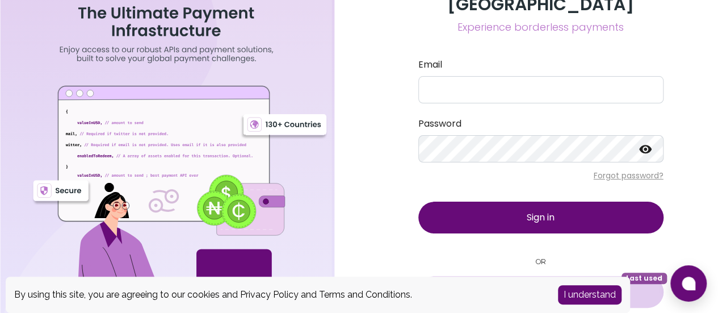 The width and height of the screenshot is (718, 313). Describe the element at coordinates (277, 294) in the screenshot. I see `div: By using this site, you are agreeing to our cookies and and .` at that location.